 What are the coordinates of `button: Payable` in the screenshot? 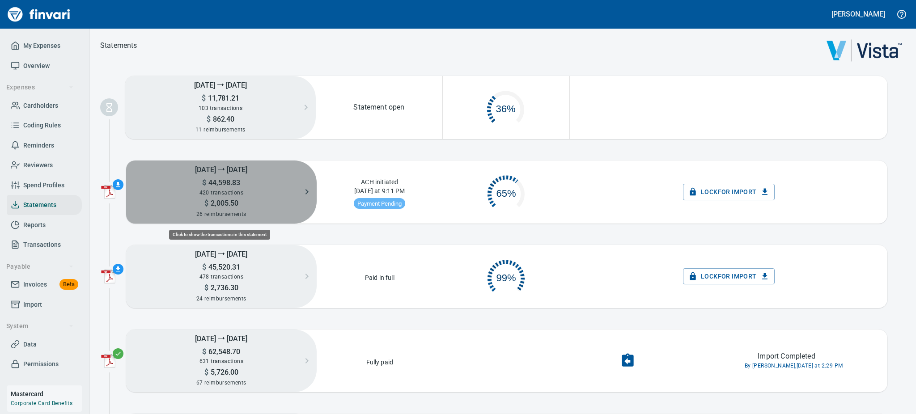 It's located at (40, 267).